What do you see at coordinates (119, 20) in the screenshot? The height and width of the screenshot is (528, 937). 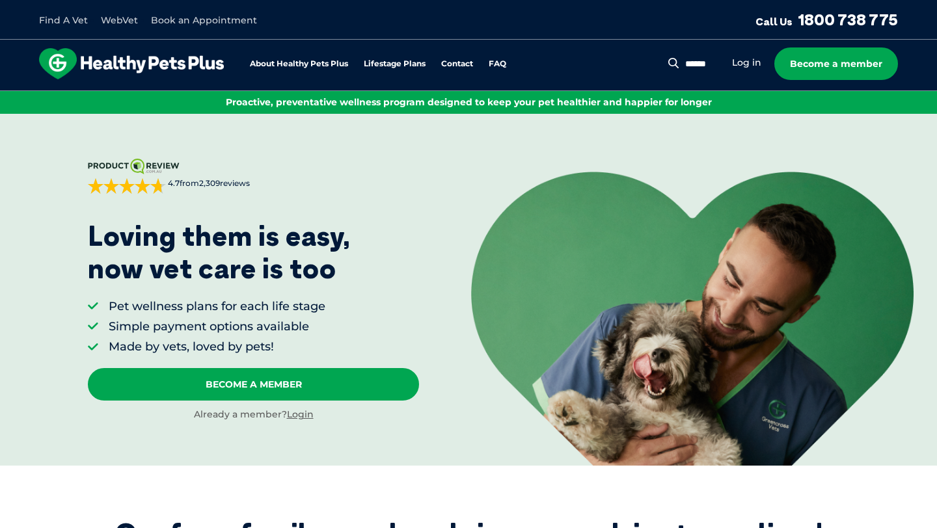 I see `a: WebVet` at bounding box center [119, 20].